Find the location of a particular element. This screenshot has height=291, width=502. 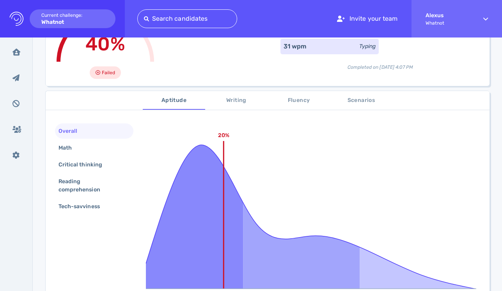

div: Math is located at coordinates (69, 148).